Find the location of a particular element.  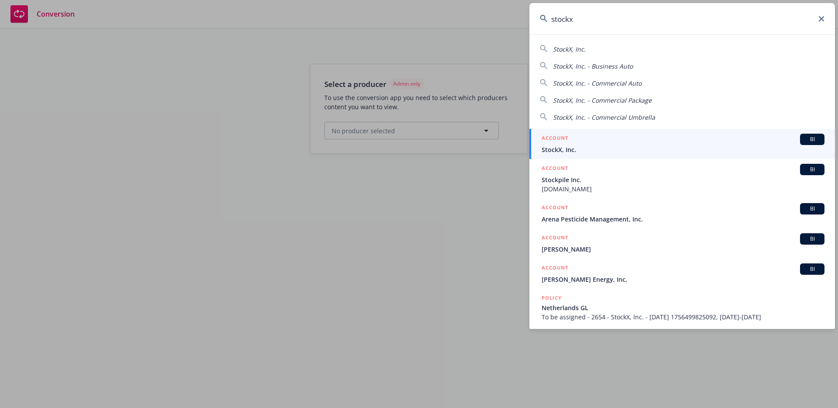

span: StockX, Inc. - Commercial Umbrella is located at coordinates (604, 117).